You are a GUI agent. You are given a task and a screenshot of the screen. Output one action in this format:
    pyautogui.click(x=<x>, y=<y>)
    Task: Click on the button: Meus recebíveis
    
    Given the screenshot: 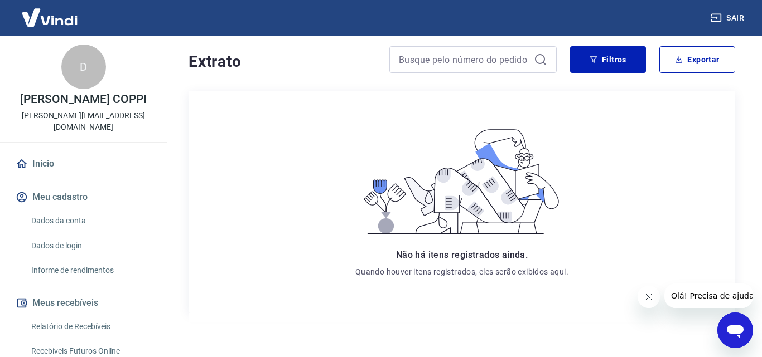 What is the action you would take?
    pyautogui.click(x=83, y=303)
    